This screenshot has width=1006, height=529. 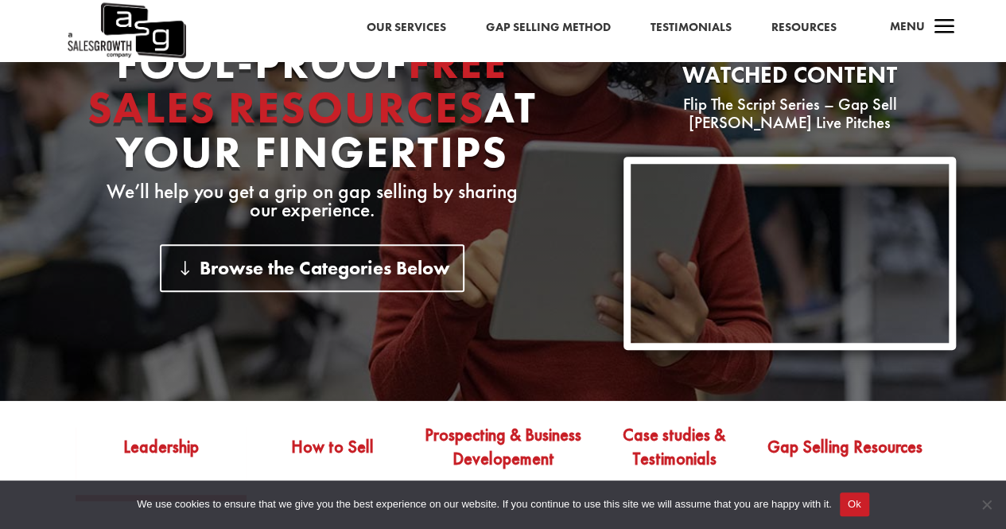 I want to click on a: Leadership, so click(x=161, y=458).